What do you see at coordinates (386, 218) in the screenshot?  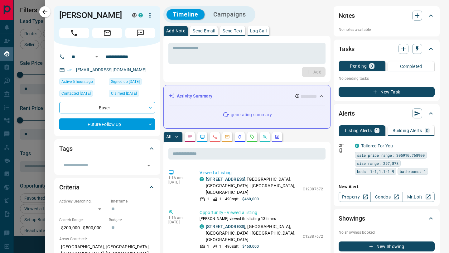 I see `div: Showings` at bounding box center [386, 218].